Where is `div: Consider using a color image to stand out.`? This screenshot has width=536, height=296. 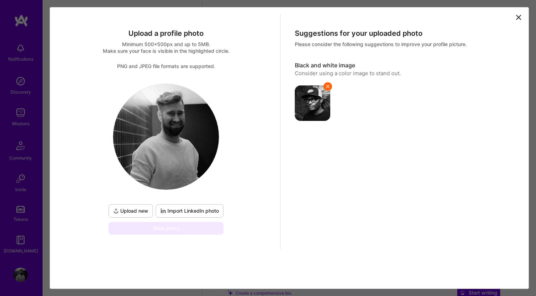 div: Consider using a color image to stand out. is located at coordinates (404, 73).